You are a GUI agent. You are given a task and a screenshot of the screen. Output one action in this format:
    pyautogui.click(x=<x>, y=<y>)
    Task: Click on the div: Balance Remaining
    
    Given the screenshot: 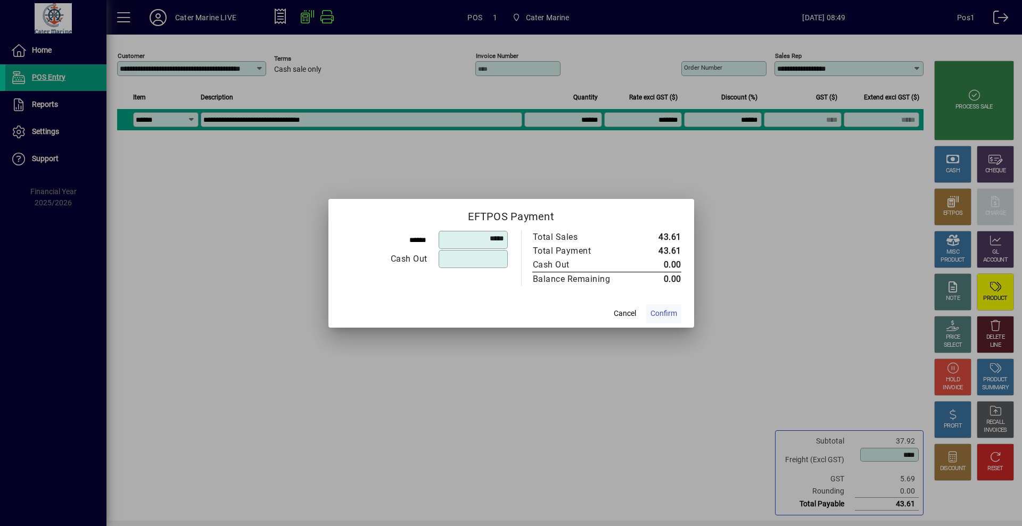 What is the action you would take?
    pyautogui.click(x=577, y=279)
    